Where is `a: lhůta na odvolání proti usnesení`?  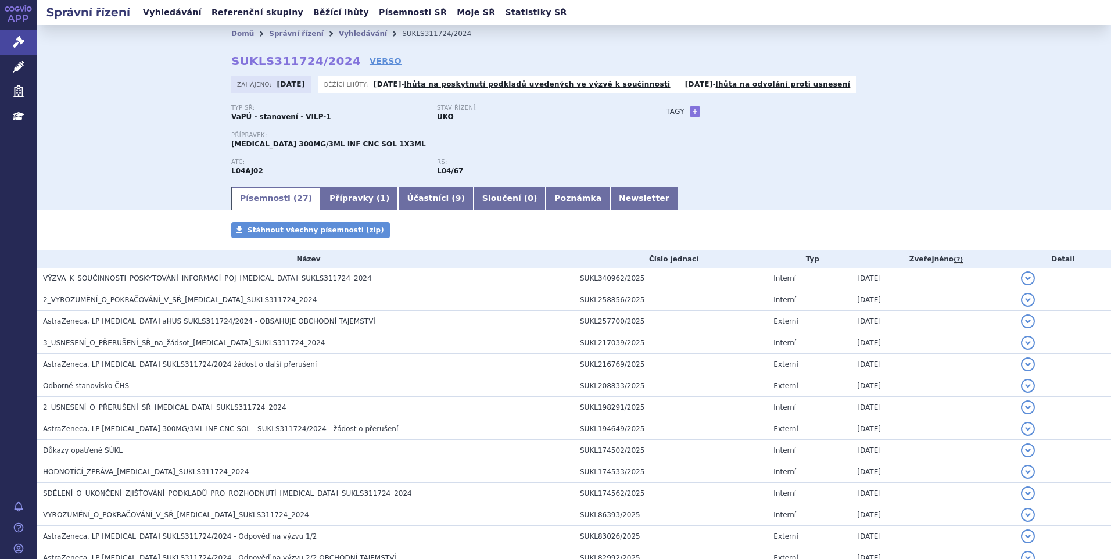 a: lhůta na odvolání proti usnesení is located at coordinates (783, 84).